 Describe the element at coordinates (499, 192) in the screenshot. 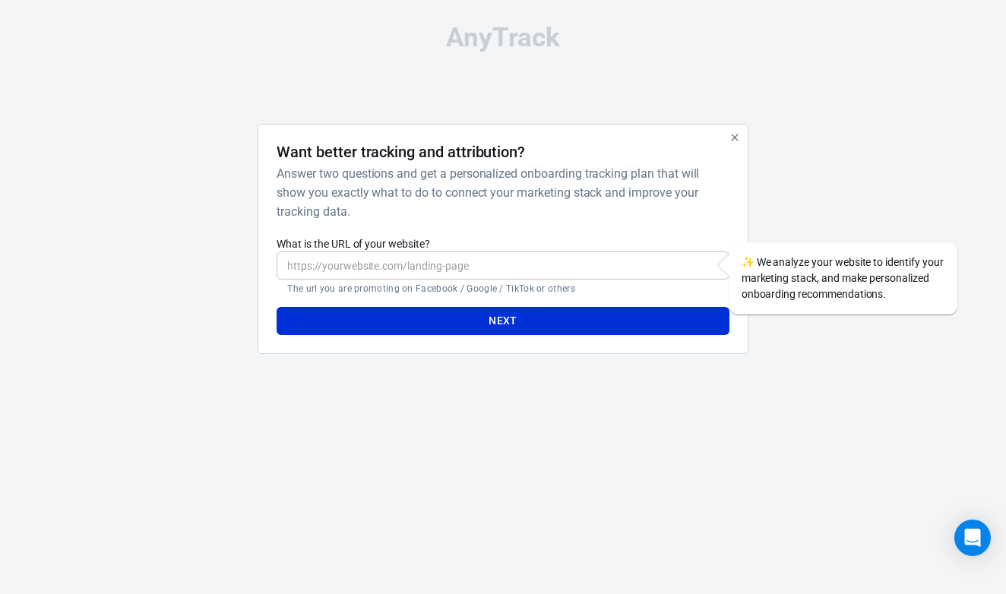

I see `h6: Answer two questions and get a personalized onboarding tracking plan that will show you exactly w...` at that location.